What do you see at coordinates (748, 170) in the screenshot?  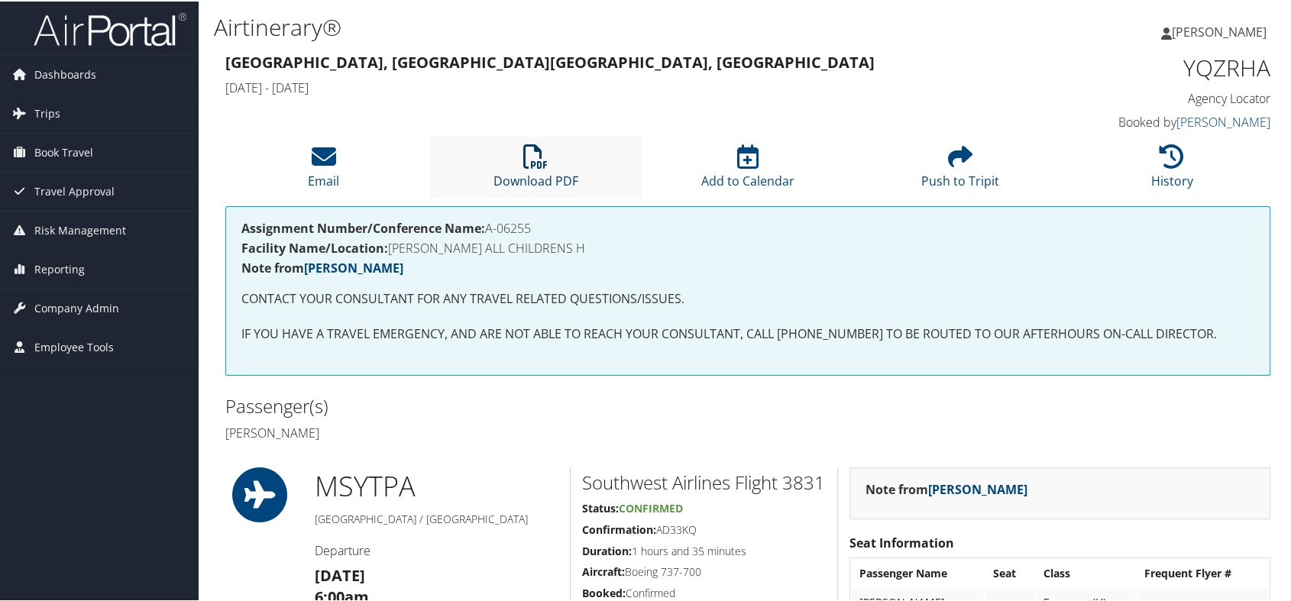 I see `a: Add to Calendar` at bounding box center [748, 170].